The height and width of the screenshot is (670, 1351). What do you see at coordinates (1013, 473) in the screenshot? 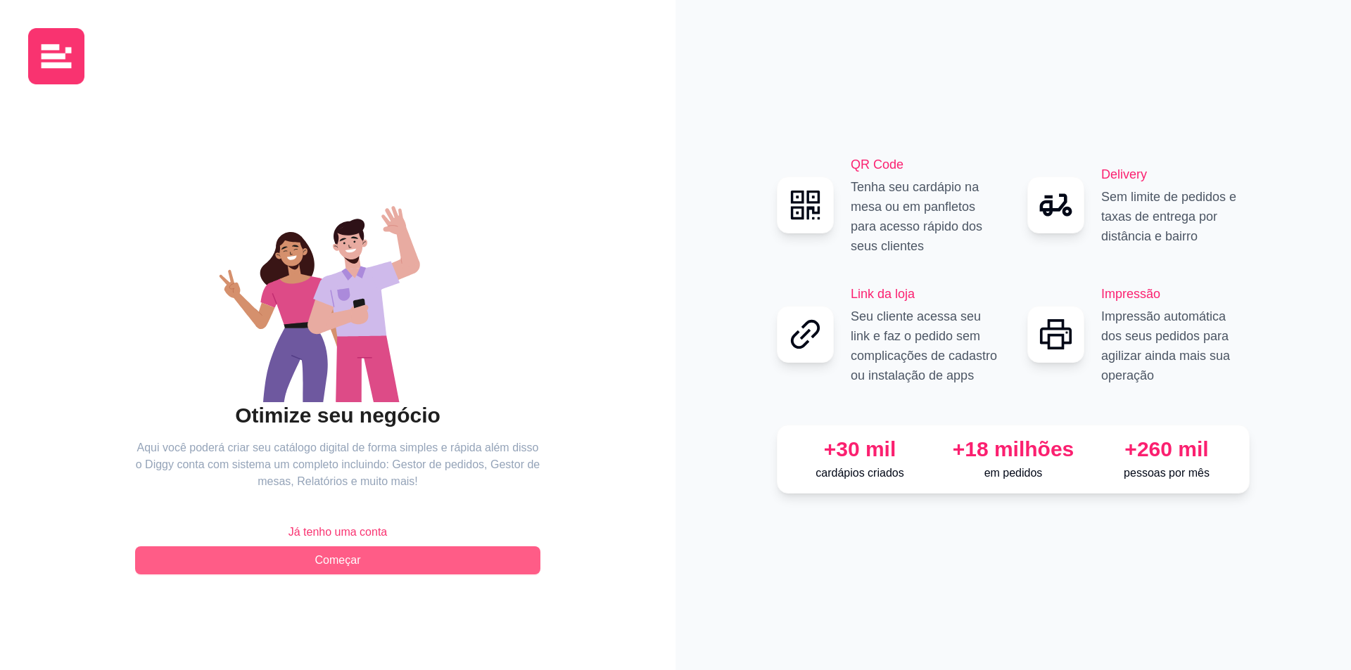
I see `p: em pedidos` at bounding box center [1013, 473].